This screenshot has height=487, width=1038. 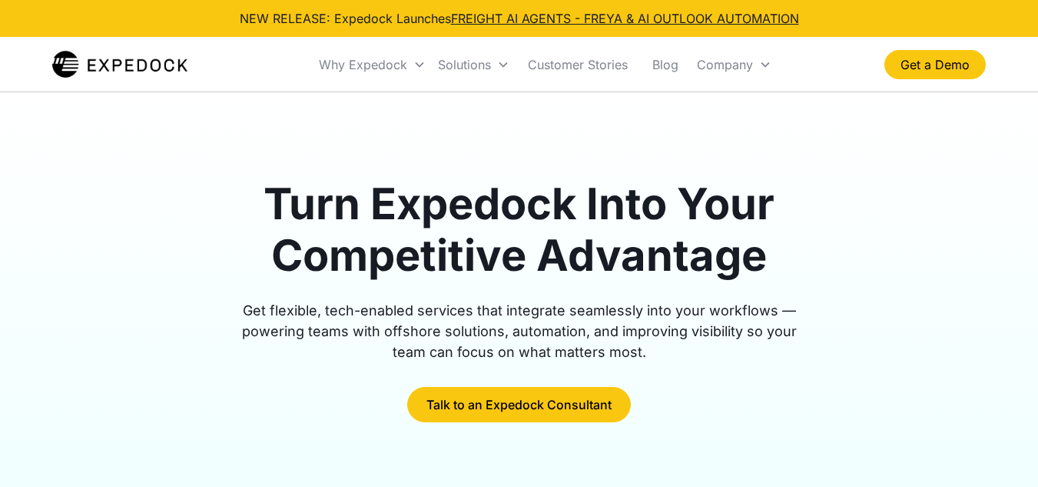 I want to click on a: home, so click(x=120, y=65).